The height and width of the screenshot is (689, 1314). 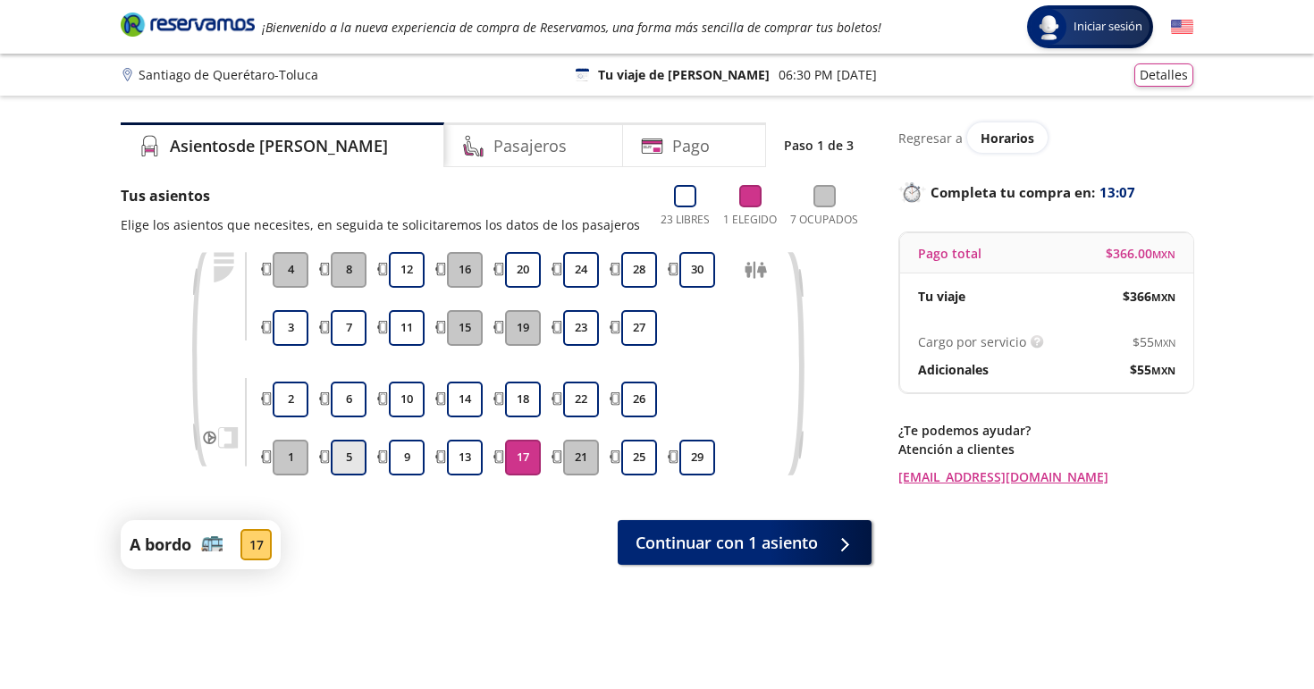 I want to click on button: 25, so click(x=639, y=458).